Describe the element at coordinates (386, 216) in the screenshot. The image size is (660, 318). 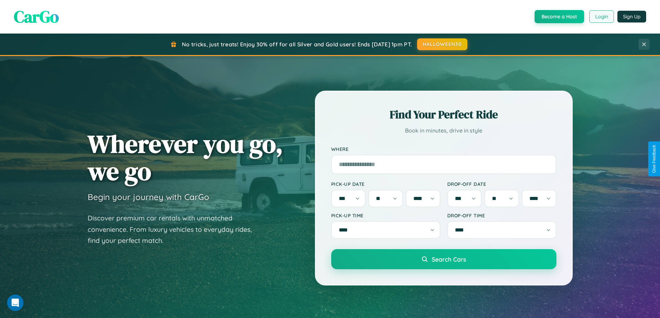
I see `label: Pick-up Time` at that location.